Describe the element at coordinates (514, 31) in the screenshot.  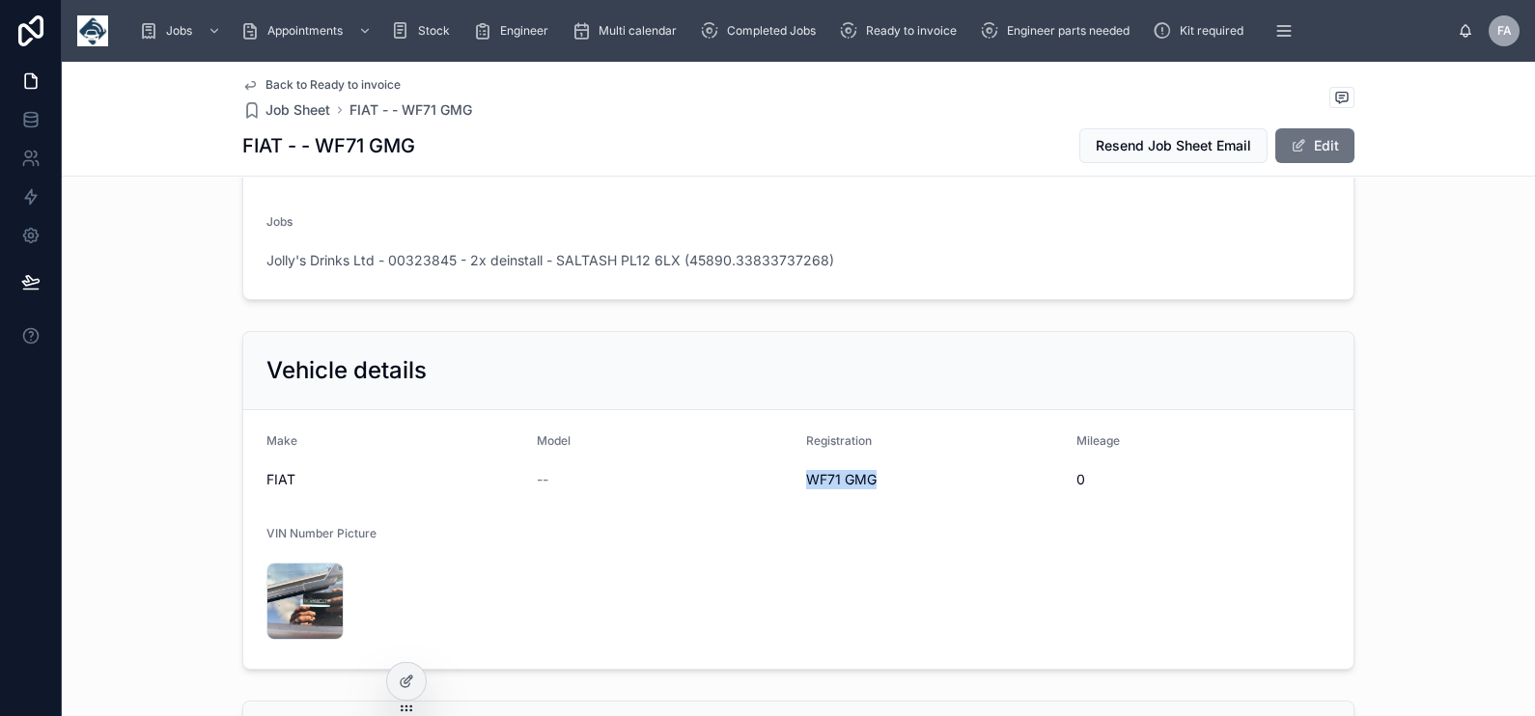
I see `a: Engineer` at that location.